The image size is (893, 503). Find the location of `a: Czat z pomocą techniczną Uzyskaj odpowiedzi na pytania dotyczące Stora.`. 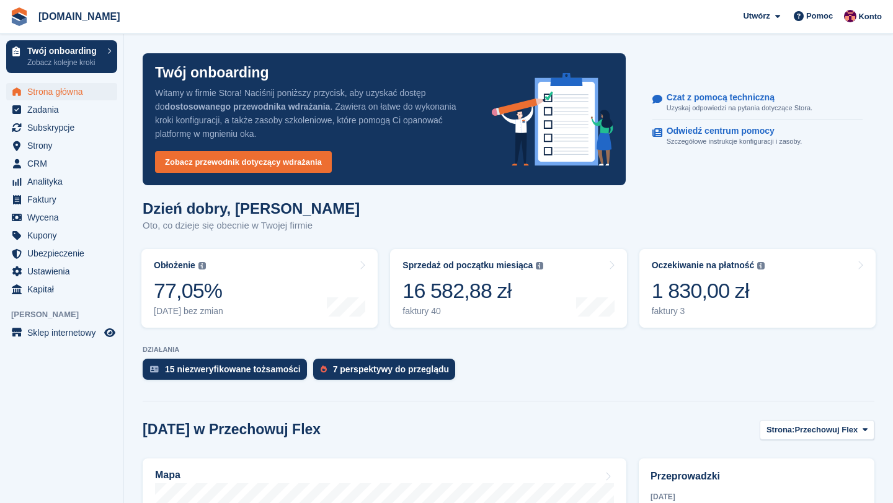

a: Czat z pomocą techniczną Uzyskaj odpowiedzi na pytania dotyczące Stora. is located at coordinates (757, 103).